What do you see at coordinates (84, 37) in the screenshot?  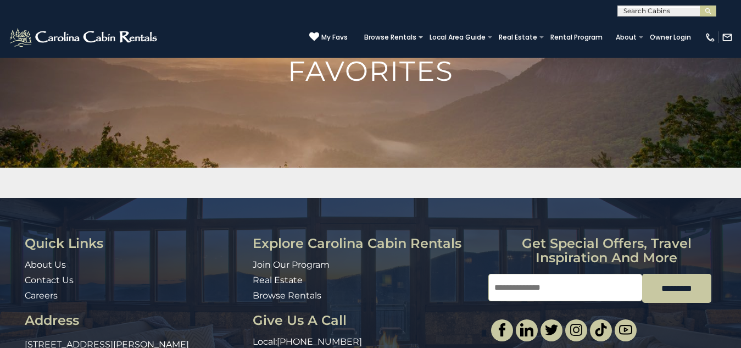 I see `img: White-1-2.png` at bounding box center [84, 37].